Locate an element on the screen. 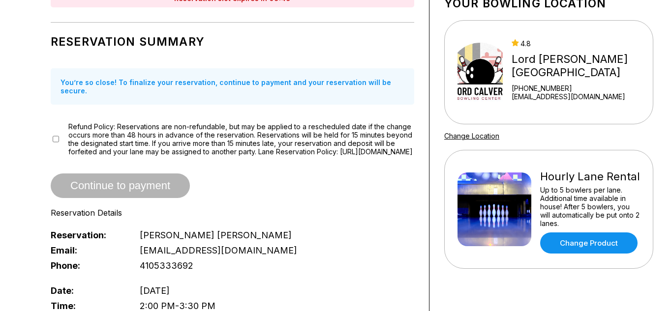 The image size is (672, 311). span: Date: is located at coordinates (87, 291).